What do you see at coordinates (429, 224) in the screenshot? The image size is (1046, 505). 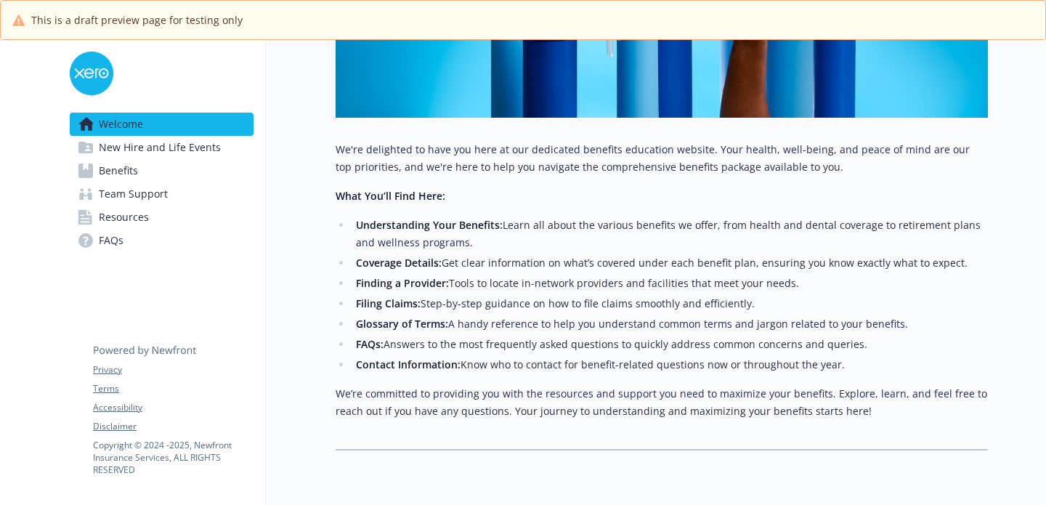 I see `strong: Understanding Your Benefits:` at bounding box center [429, 224].